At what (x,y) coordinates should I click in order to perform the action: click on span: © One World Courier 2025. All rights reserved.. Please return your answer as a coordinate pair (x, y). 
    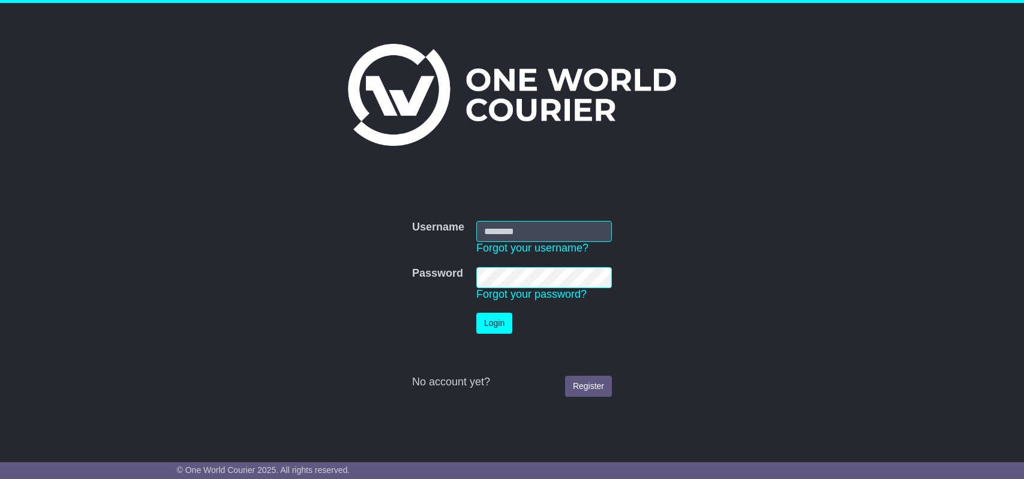
    Looking at the image, I should click on (263, 470).